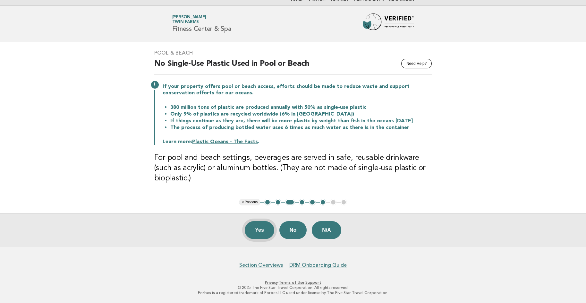 Image resolution: width=586 pixels, height=303 pixels. Describe the element at coordinates (293, 53) in the screenshot. I see `h3: Pool & Beach` at that location.